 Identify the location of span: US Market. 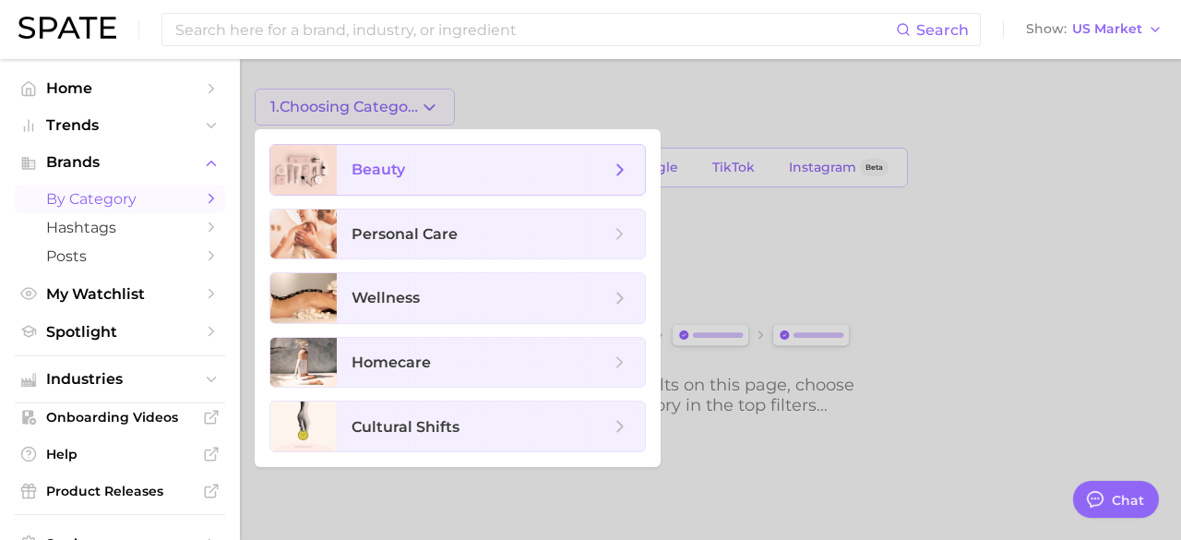
(1107, 29).